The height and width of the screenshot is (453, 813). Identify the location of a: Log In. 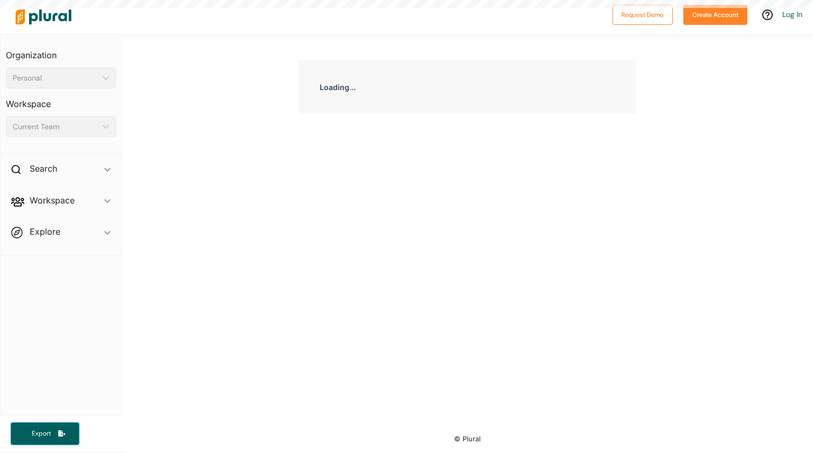
(792, 14).